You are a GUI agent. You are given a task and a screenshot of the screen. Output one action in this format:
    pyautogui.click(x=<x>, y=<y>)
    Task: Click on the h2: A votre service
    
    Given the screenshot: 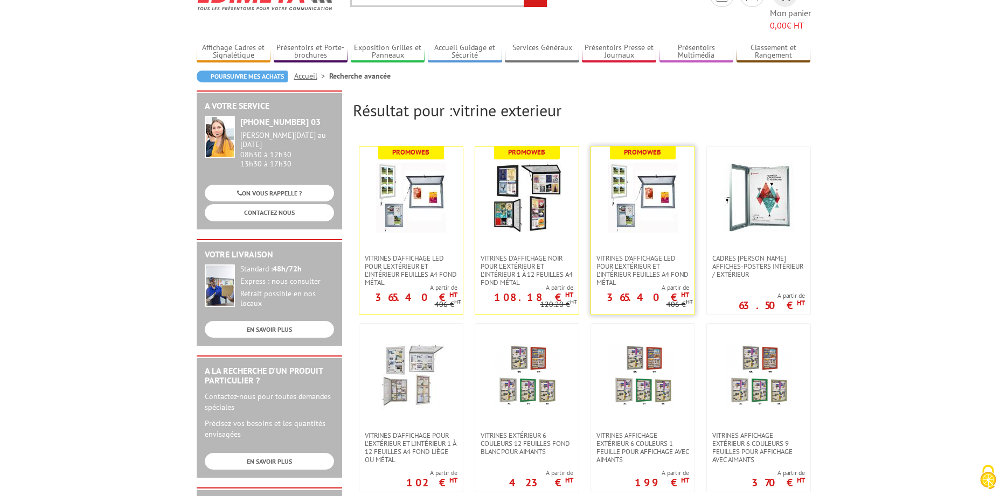 What is the action you would take?
    pyautogui.click(x=269, y=106)
    